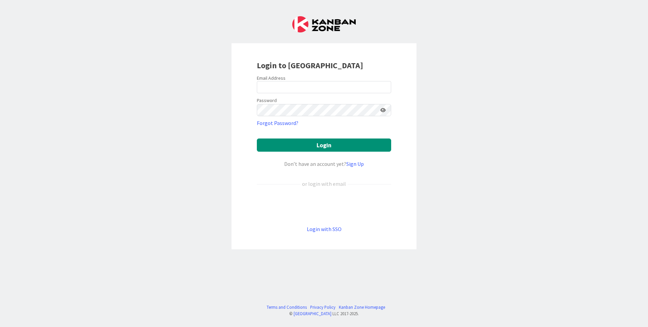  What do you see at coordinates (324, 313) in the screenshot?
I see `div: © LLC 2017- 2025 .` at bounding box center [324, 313].